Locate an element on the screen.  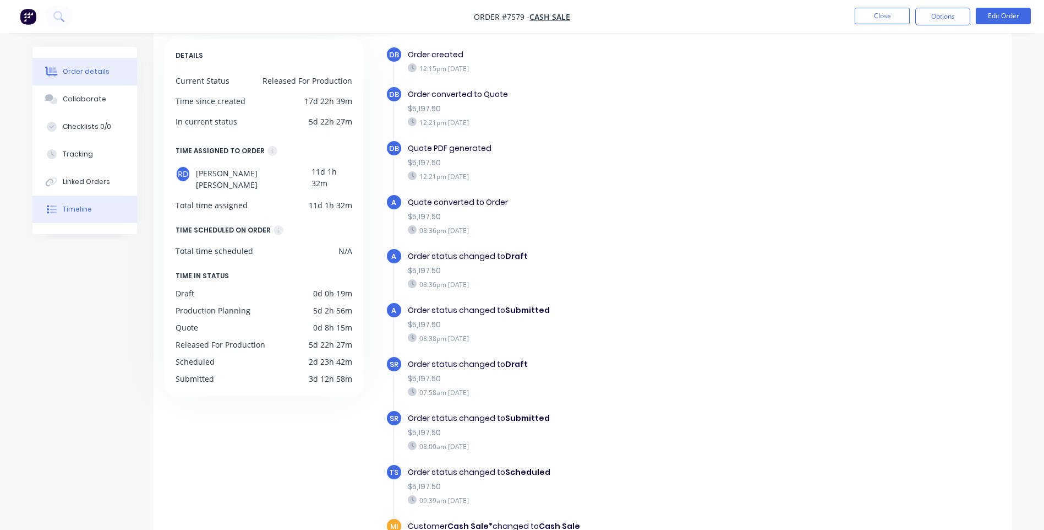
img: Factory is located at coordinates (28, 17).